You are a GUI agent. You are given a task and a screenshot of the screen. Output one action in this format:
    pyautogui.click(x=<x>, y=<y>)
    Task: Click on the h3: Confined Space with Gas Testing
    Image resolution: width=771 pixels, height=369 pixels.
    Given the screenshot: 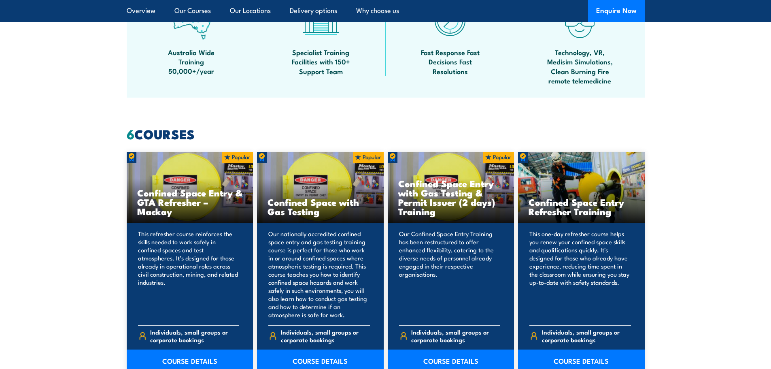 What is the action you would take?
    pyautogui.click(x=320, y=206)
    